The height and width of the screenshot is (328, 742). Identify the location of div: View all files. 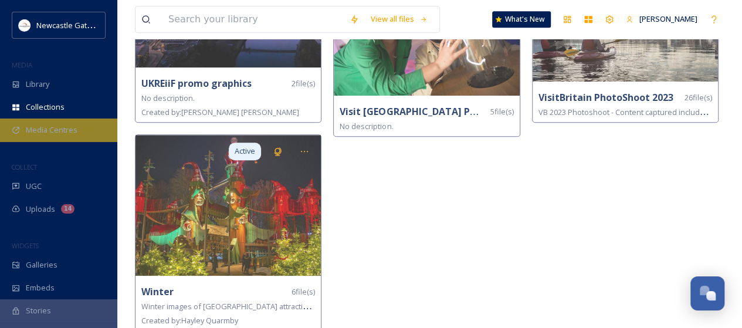
(399, 19).